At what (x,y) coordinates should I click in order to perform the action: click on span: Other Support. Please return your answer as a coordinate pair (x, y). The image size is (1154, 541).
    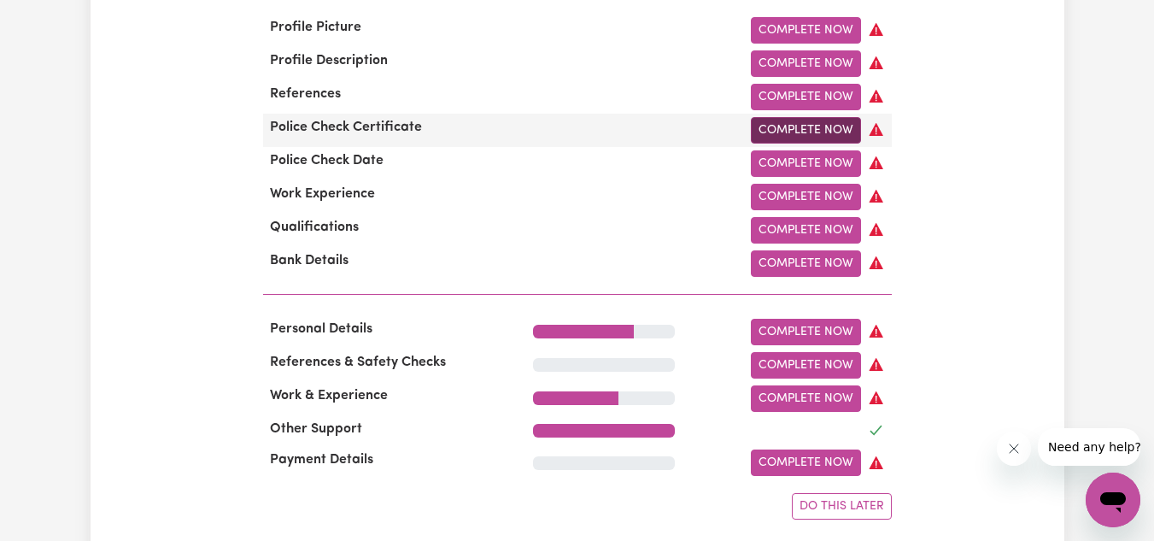
    Looking at the image, I should click on (316, 429).